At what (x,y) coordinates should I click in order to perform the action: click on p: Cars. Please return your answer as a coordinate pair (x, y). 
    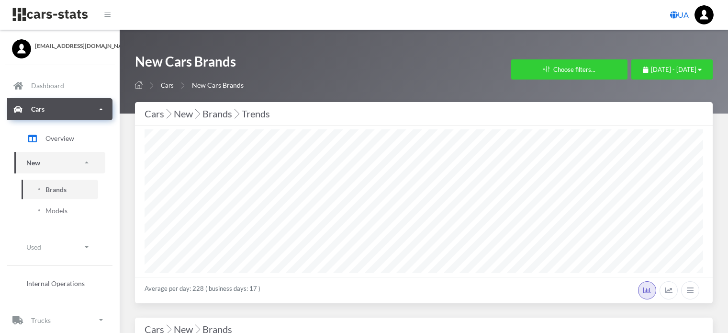
    Looking at the image, I should click on (38, 109).